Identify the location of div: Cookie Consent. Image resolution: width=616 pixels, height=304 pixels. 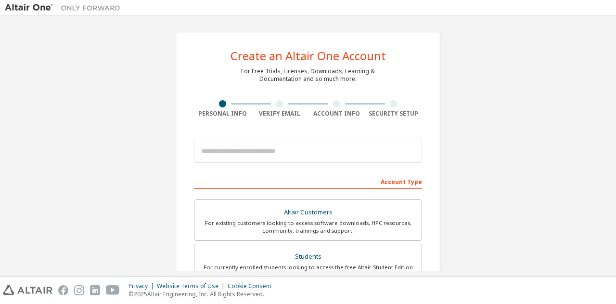
(252, 286).